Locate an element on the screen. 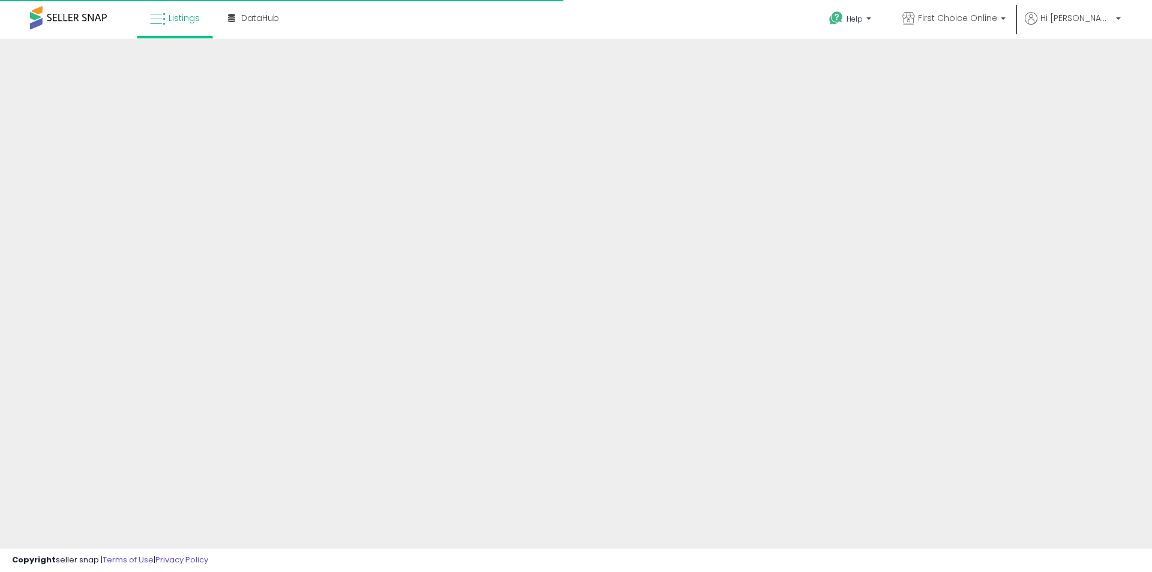  span: Listings is located at coordinates (184, 18).